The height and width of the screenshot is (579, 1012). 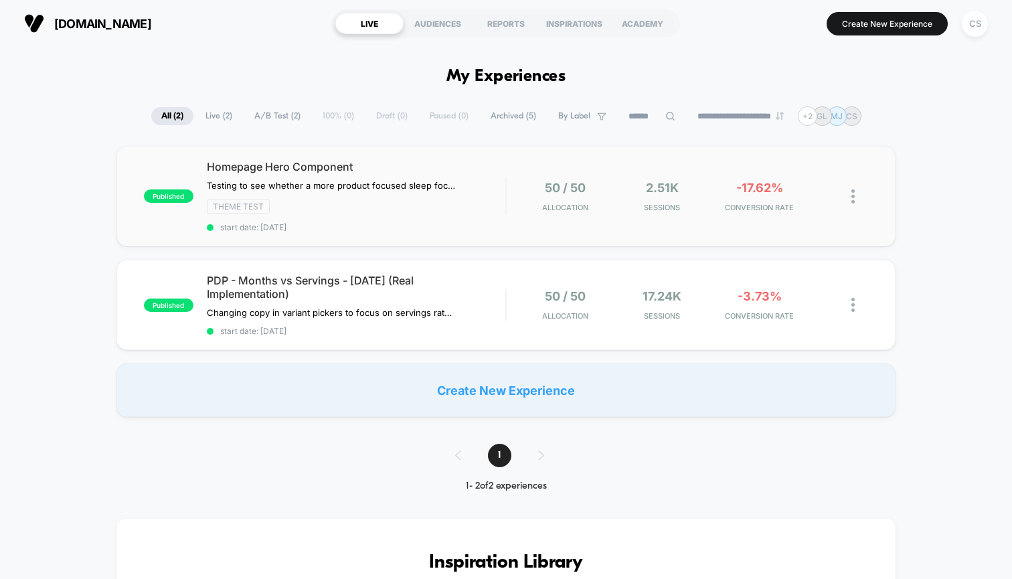 What do you see at coordinates (506, 486) in the screenshot?
I see `div: 1 - 2 of 2 experiences` at bounding box center [506, 486].